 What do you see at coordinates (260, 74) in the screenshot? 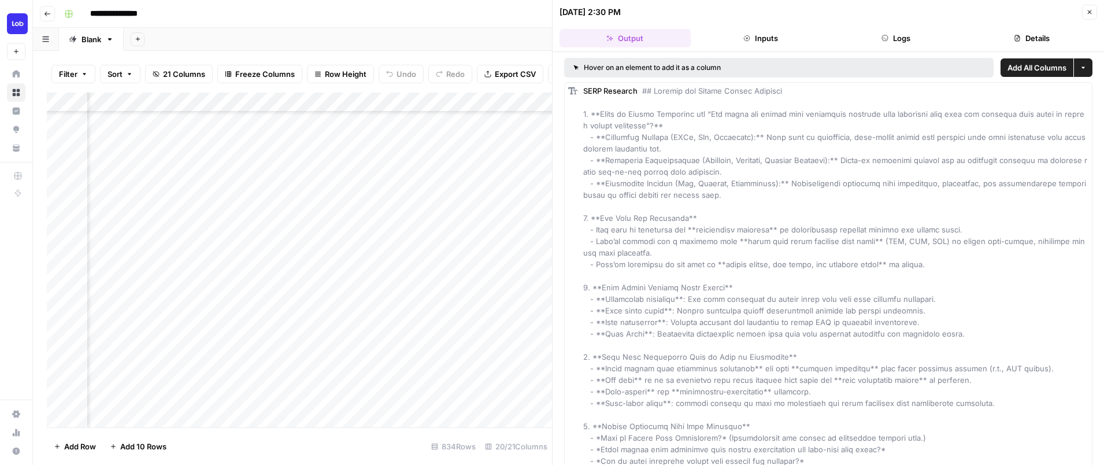
I see `button: Freeze Columns` at bounding box center [260, 74].